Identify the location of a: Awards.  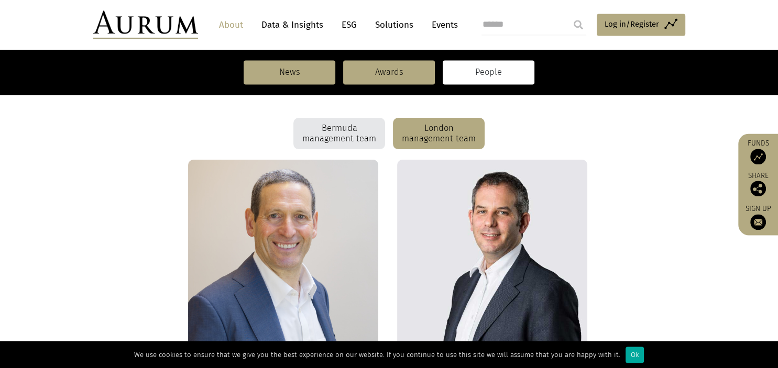
(389, 72).